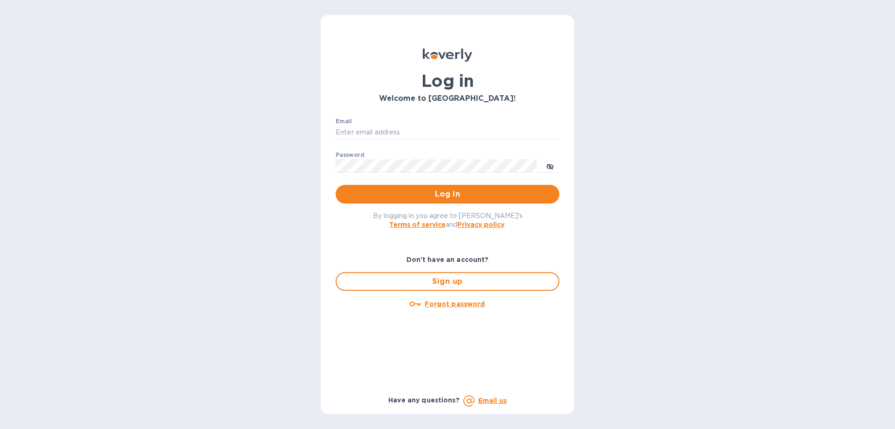 This screenshot has height=429, width=895. Describe the element at coordinates (448, 132) in the screenshot. I see `input: Enter email address` at that location.